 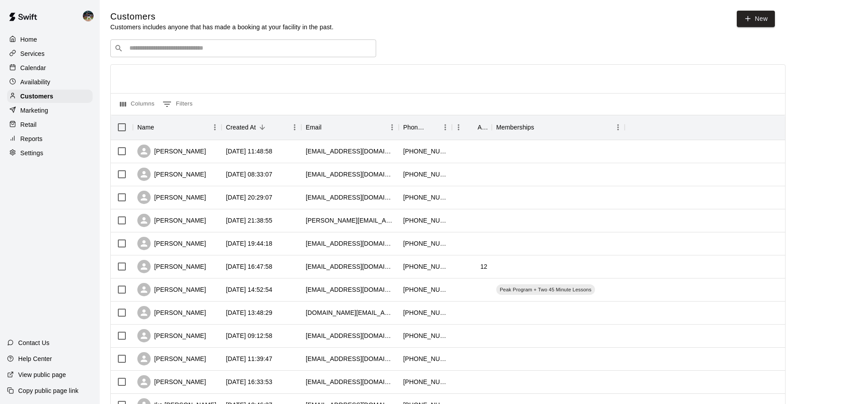 I want to click on div: +14064598538, so click(x=425, y=220).